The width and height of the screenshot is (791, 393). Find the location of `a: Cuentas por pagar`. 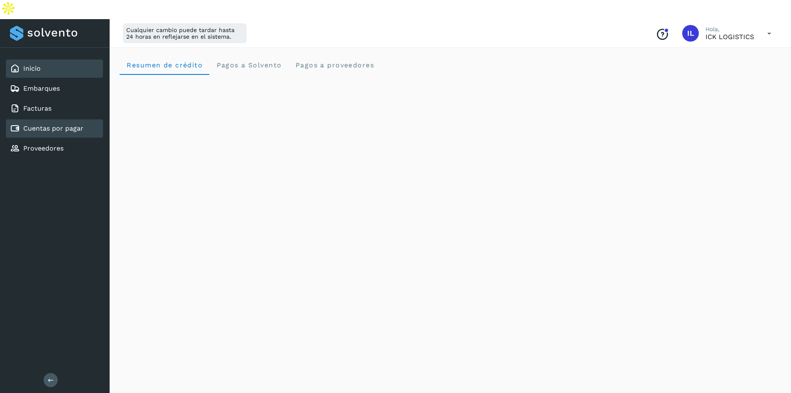

a: Cuentas por pagar is located at coordinates (53, 128).